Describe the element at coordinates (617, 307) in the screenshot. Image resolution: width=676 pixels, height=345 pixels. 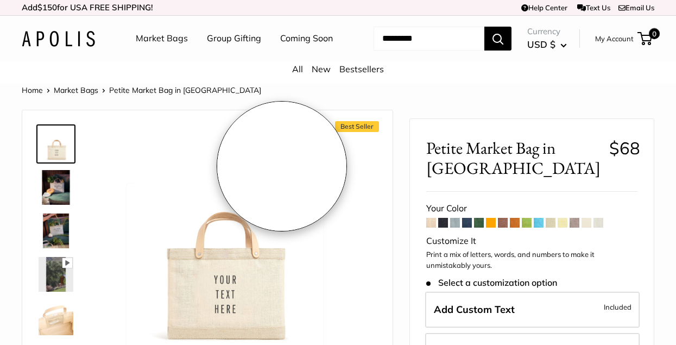
I see `span: Included` at that location.